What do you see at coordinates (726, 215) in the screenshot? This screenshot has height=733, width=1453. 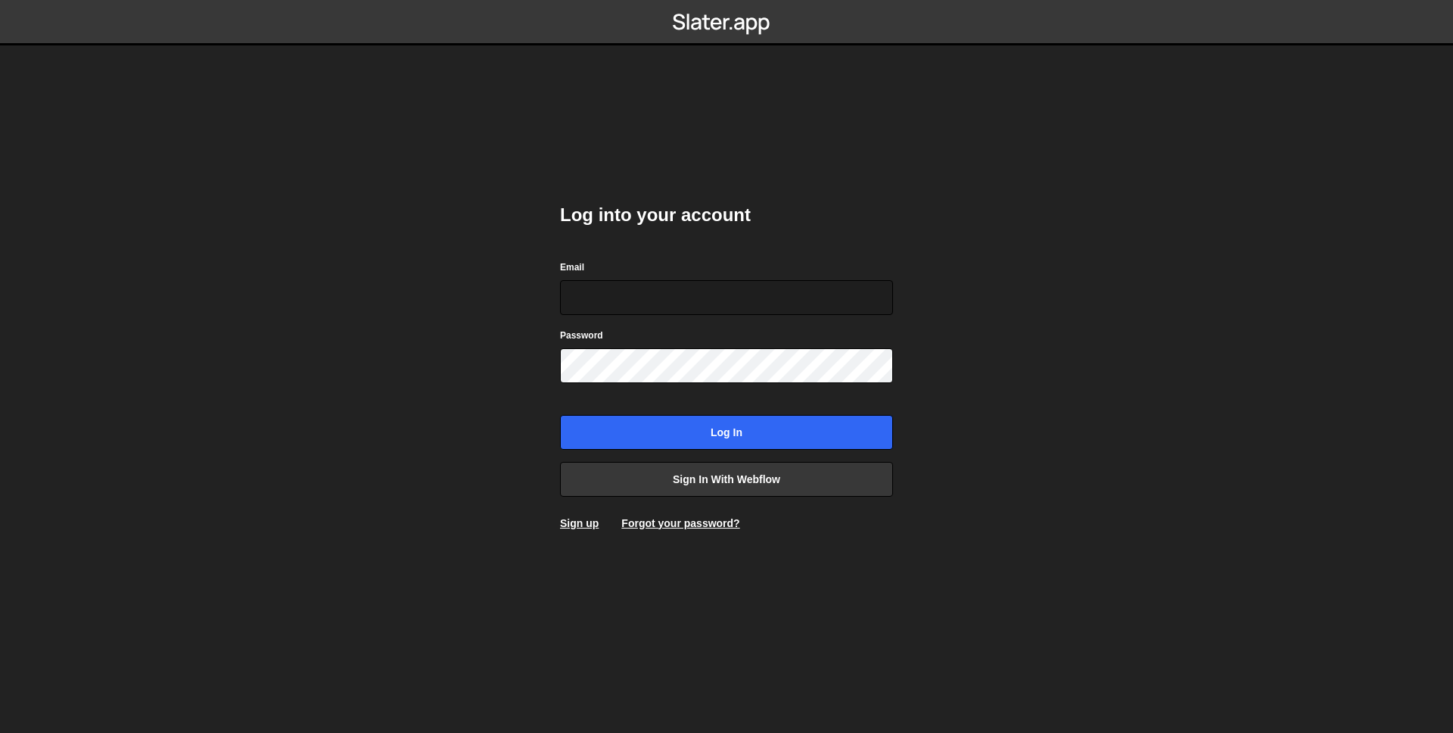 I see `h2: Log into your account` at bounding box center [726, 215].